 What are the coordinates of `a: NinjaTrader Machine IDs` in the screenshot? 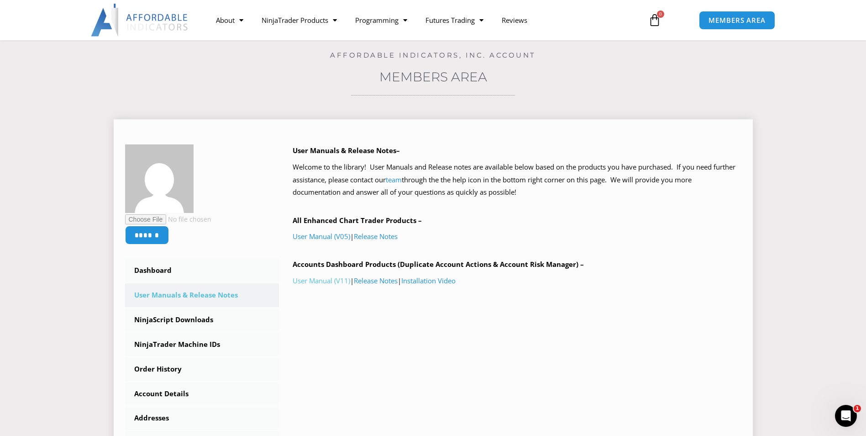 It's located at (202, 344).